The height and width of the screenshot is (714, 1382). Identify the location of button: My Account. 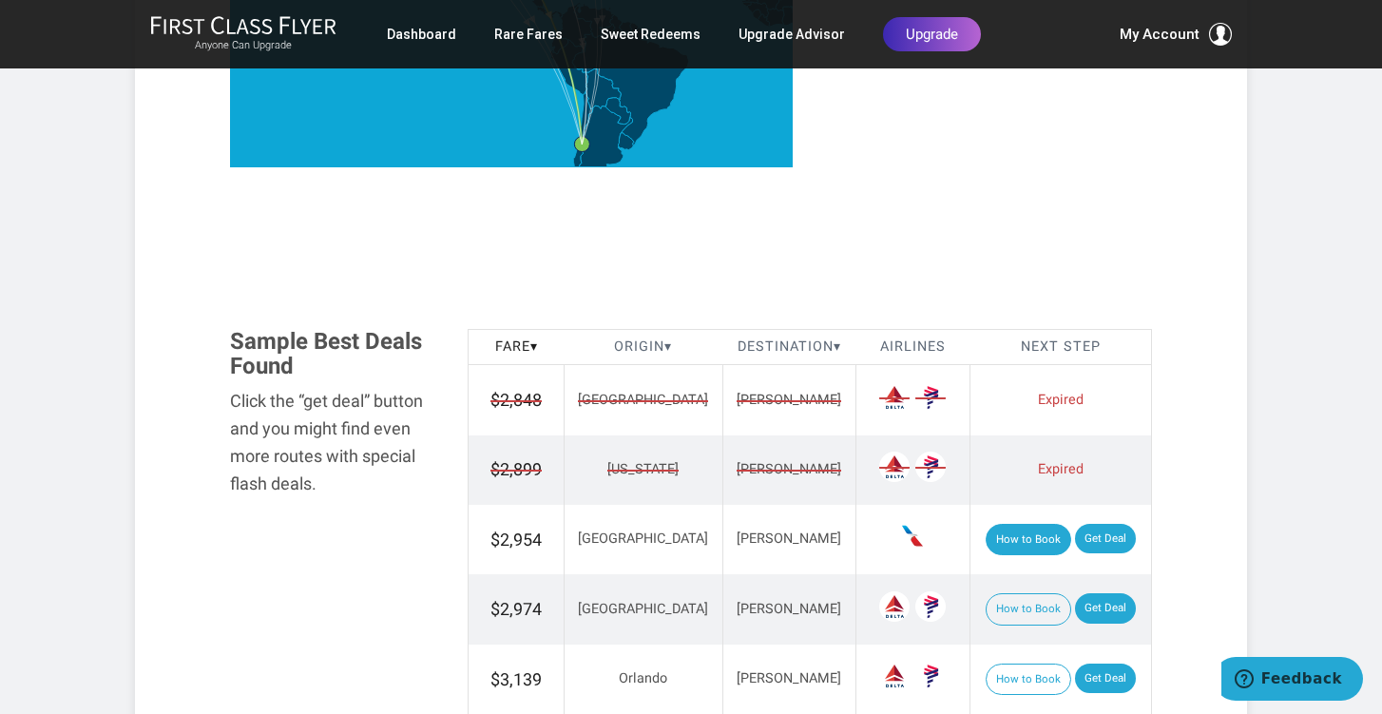
(1176, 34).